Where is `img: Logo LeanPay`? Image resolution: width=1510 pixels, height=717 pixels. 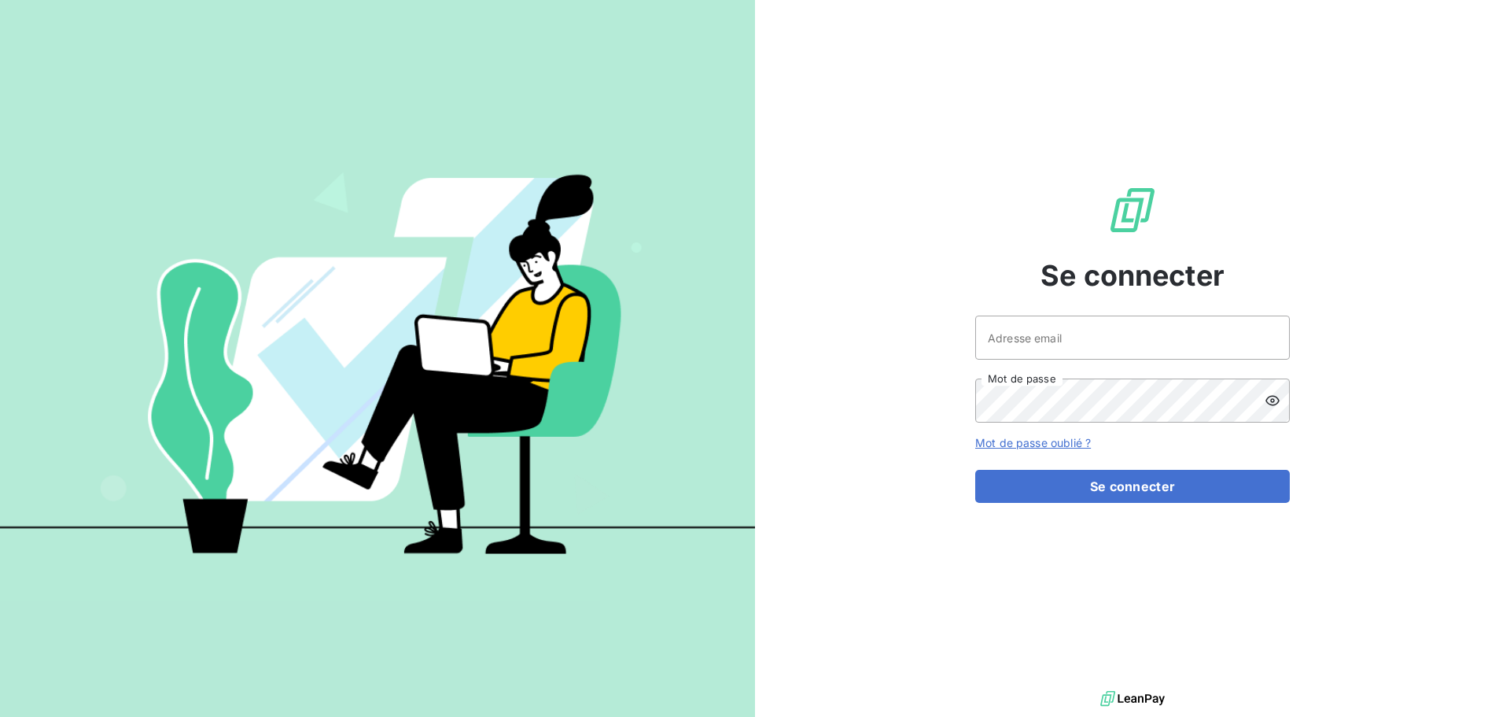
img: Logo LeanPay is located at coordinates (1133, 210).